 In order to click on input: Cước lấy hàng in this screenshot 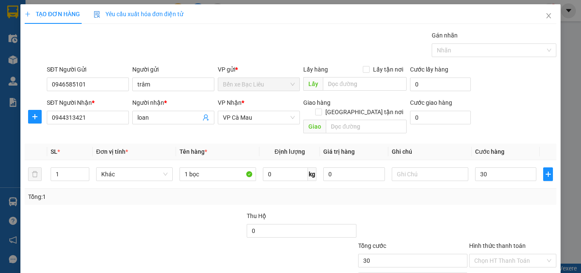, I will do `click(440, 84)`.